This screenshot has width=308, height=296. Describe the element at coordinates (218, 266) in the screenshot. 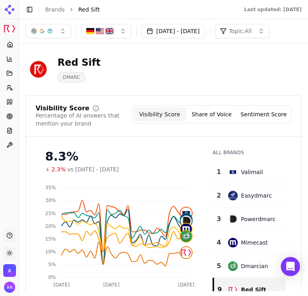

I see `div: 5` at that location.